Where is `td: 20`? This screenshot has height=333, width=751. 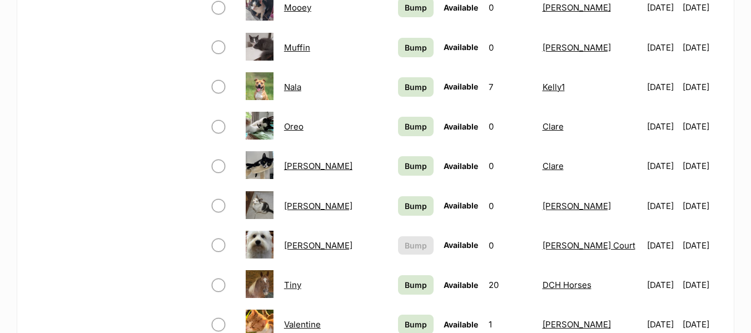 td: 20 is located at coordinates (510, 285).